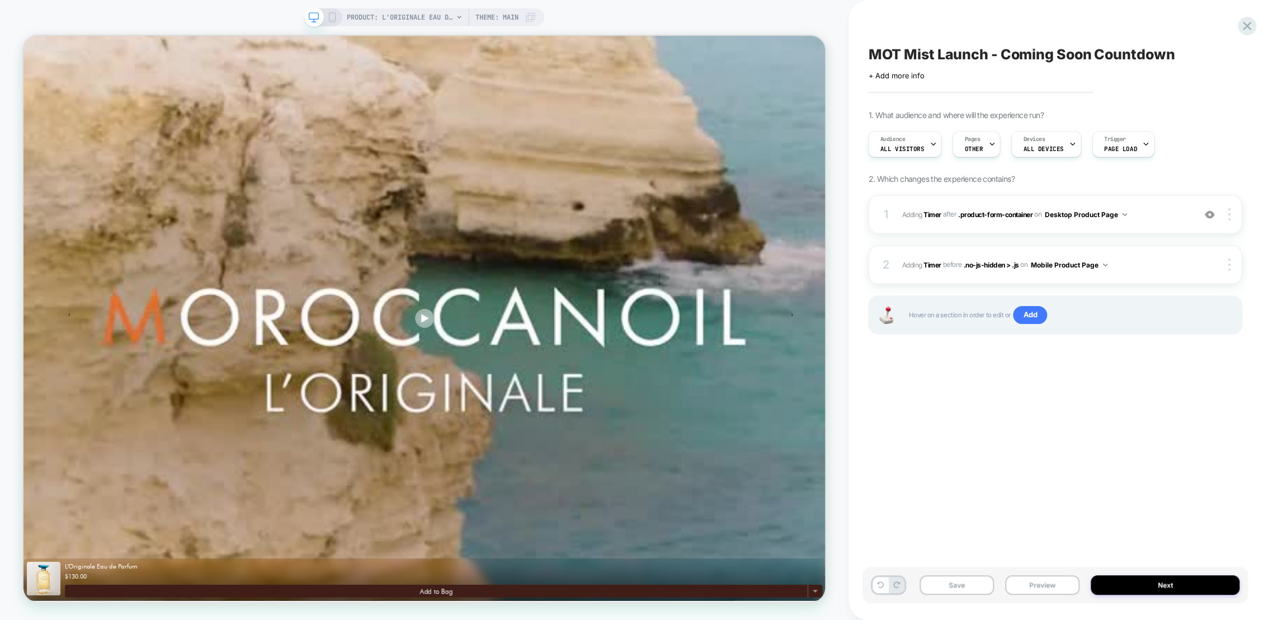 The image size is (1273, 620). Describe the element at coordinates (1030, 315) in the screenshot. I see `span: Add` at that location.